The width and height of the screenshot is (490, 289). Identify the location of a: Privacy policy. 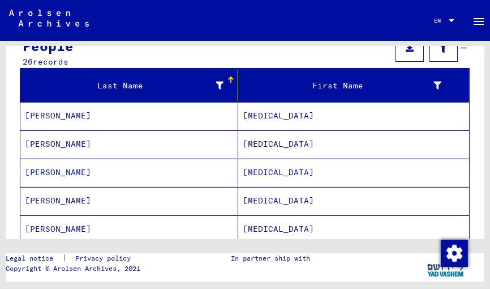
(105, 258).